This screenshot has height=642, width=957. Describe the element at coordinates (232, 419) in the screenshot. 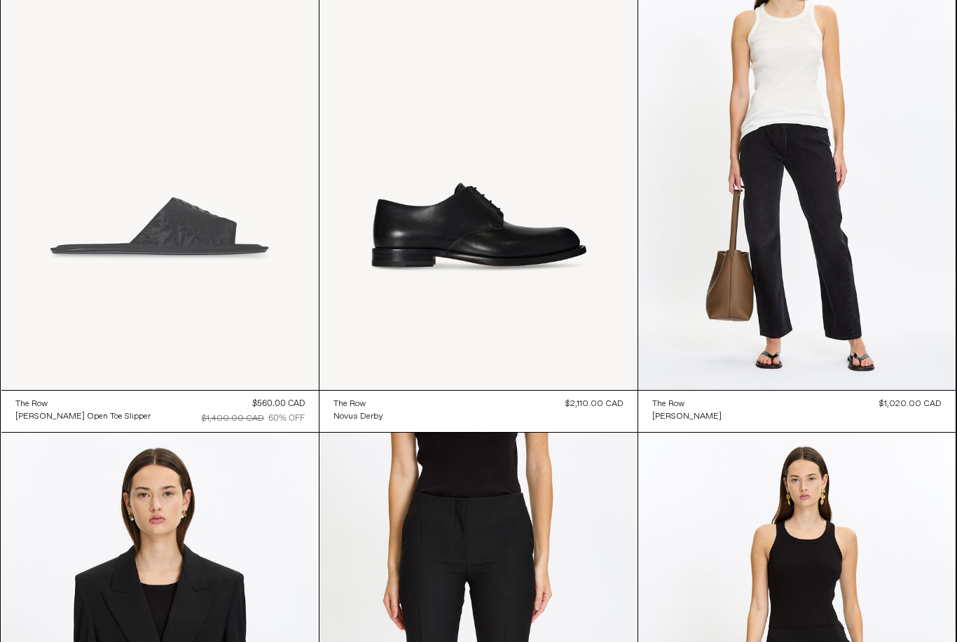

I see `div: $1,400.00 CAD` at that location.